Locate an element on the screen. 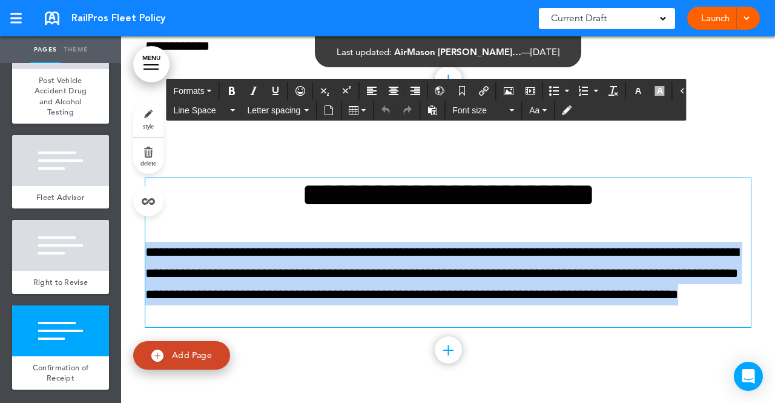 This screenshot has width=775, height=403. span: Right to Revise is located at coordinates (61, 282).